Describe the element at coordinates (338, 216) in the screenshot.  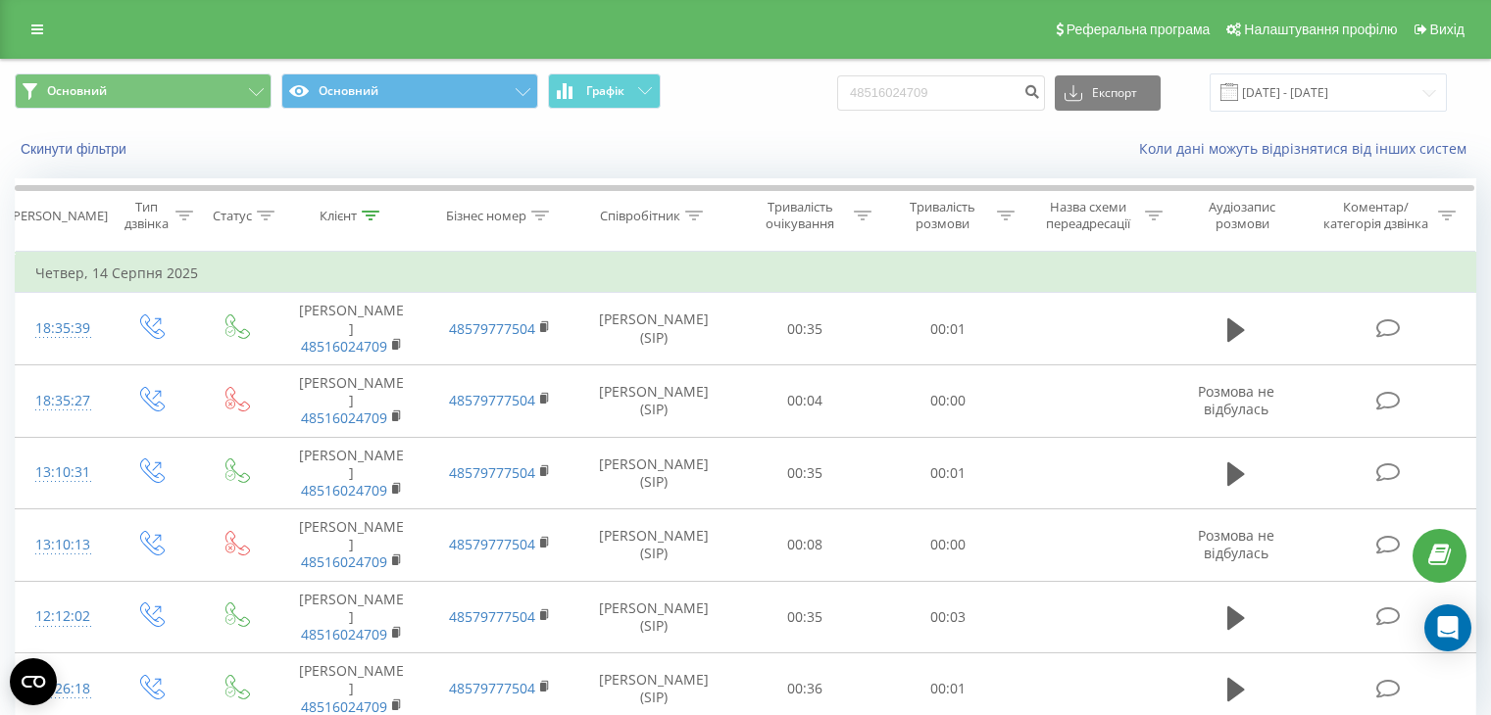
I see `div: Клієнт` at that location.